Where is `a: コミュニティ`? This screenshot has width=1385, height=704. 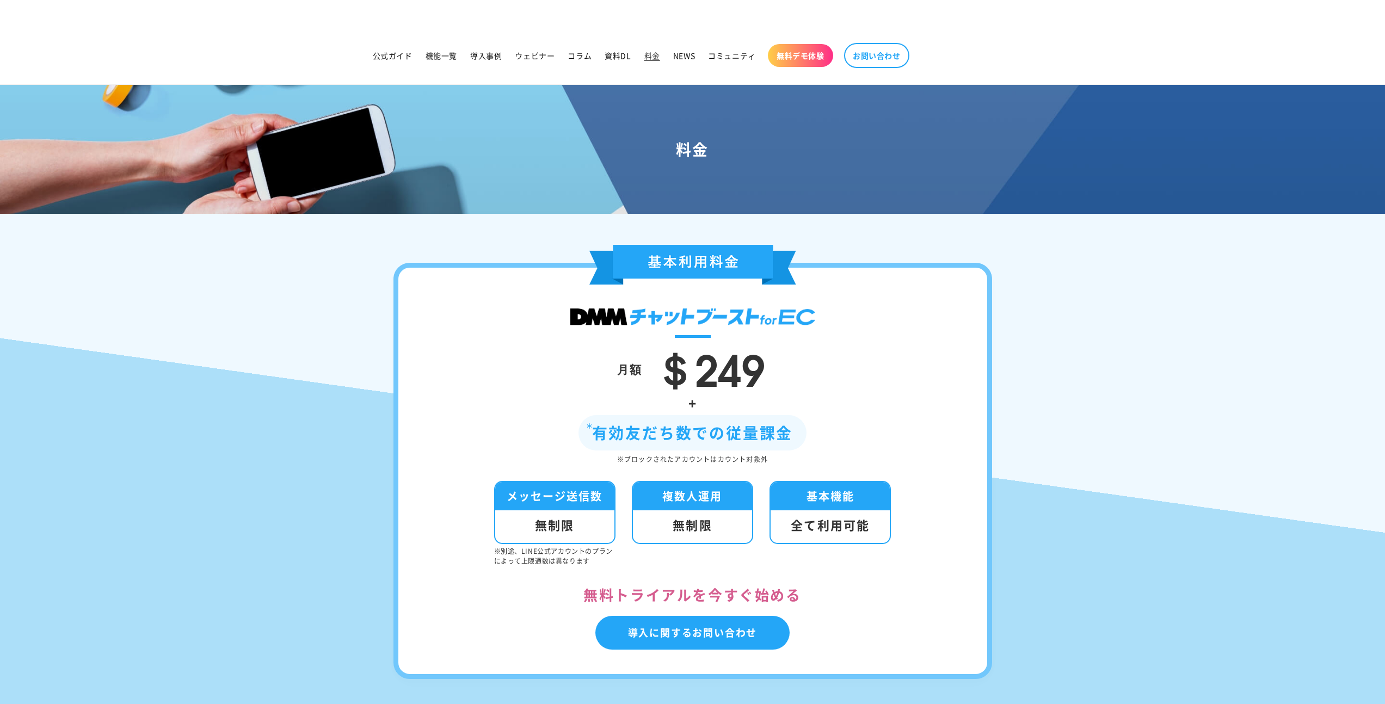 a: コミュニティ is located at coordinates (732, 56).